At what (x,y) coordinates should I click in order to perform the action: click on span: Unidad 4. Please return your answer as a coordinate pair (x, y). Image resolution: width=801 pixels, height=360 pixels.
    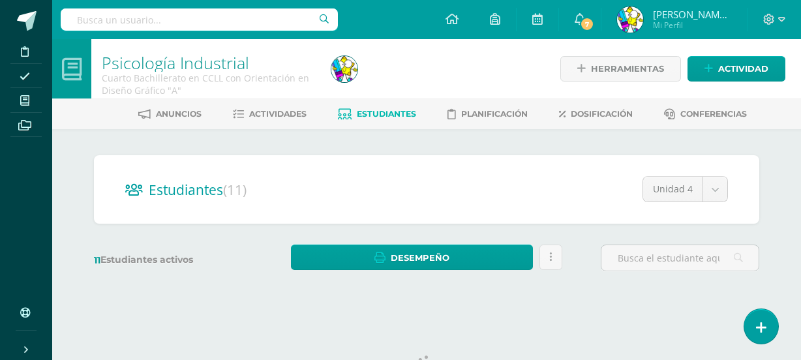
    Looking at the image, I should click on (673, 189).